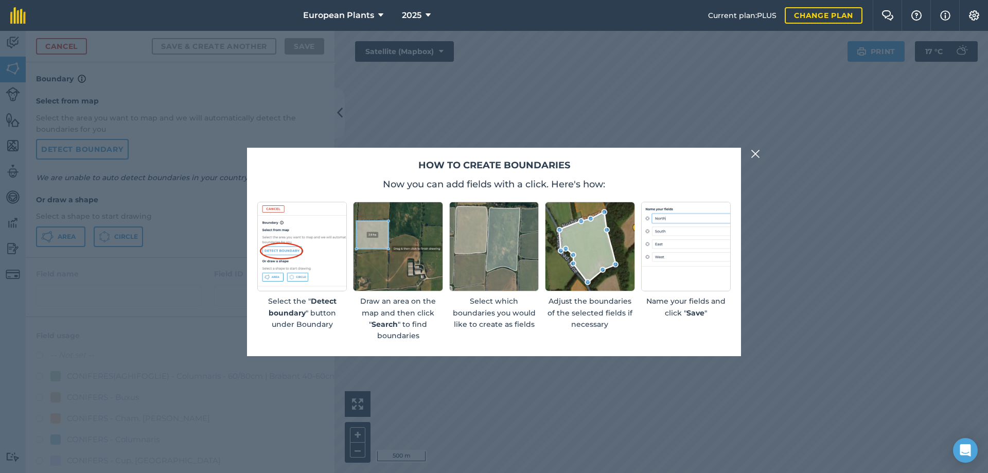 This screenshot has width=988, height=473. What do you see at coordinates (823, 15) in the screenshot?
I see `a: Change plan` at bounding box center [823, 15].